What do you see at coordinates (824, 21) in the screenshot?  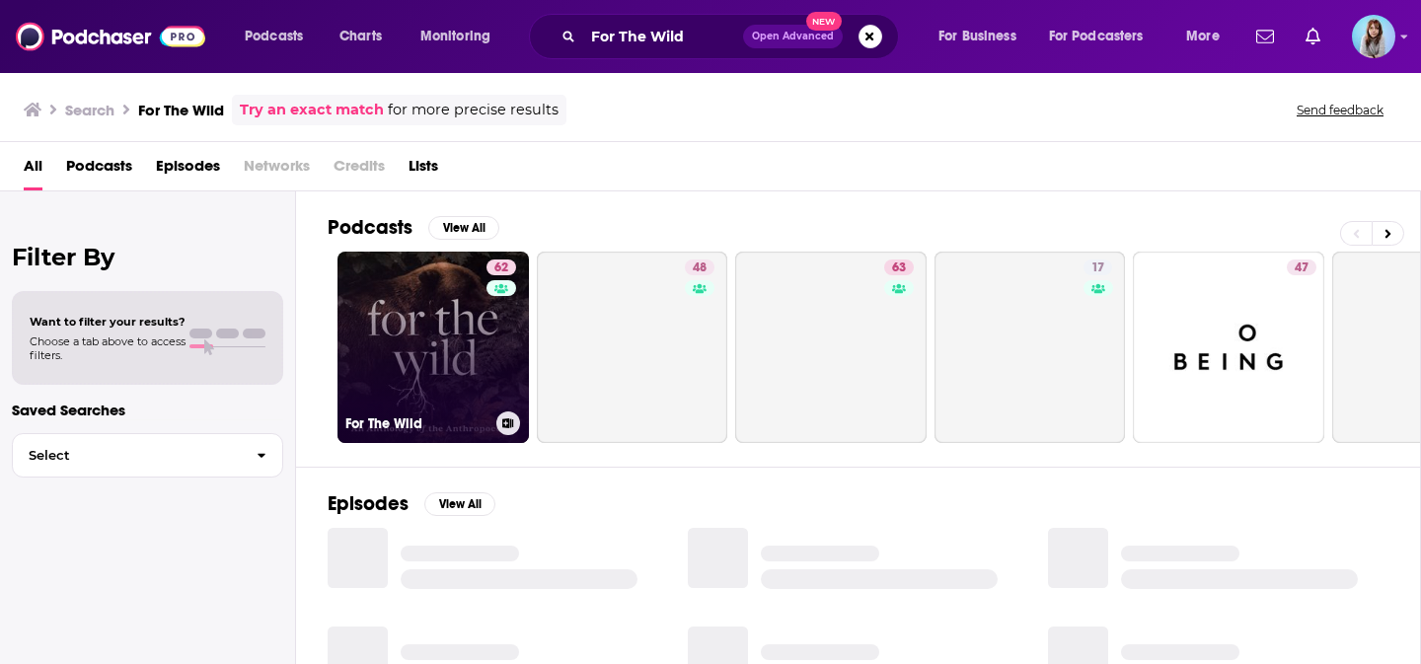 I see `span: New` at bounding box center [824, 21].